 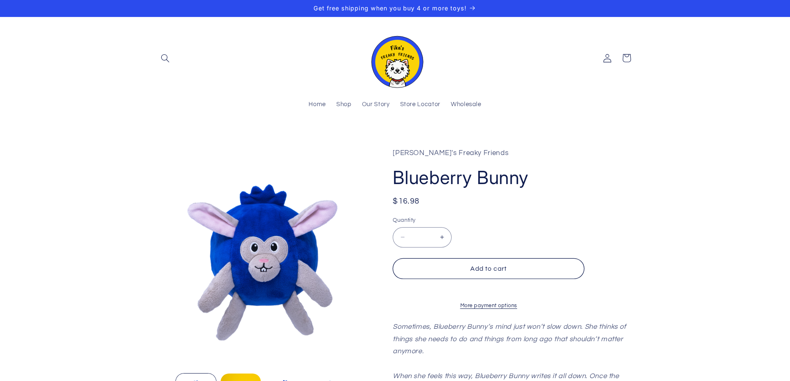 What do you see at coordinates (406, 202) in the screenshot?
I see `span: $16.98` at bounding box center [406, 202].